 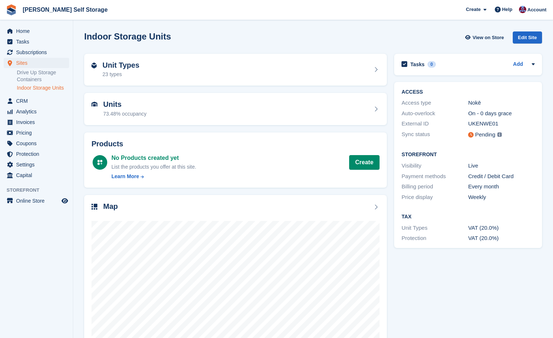 I want to click on div: Every month, so click(x=502, y=187).